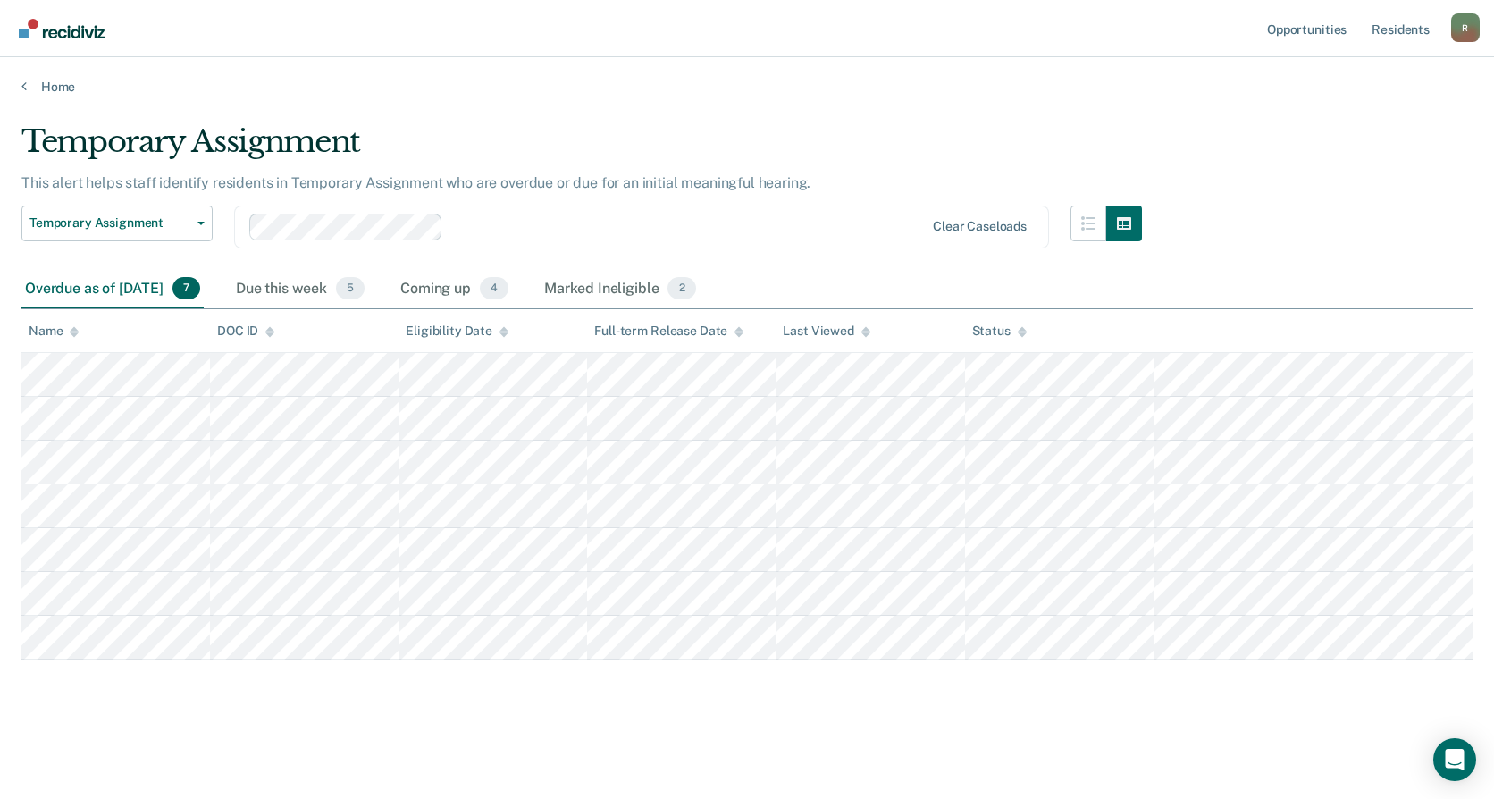  Describe the element at coordinates (980, 226) in the screenshot. I see `div: Clear caseloads` at that location.